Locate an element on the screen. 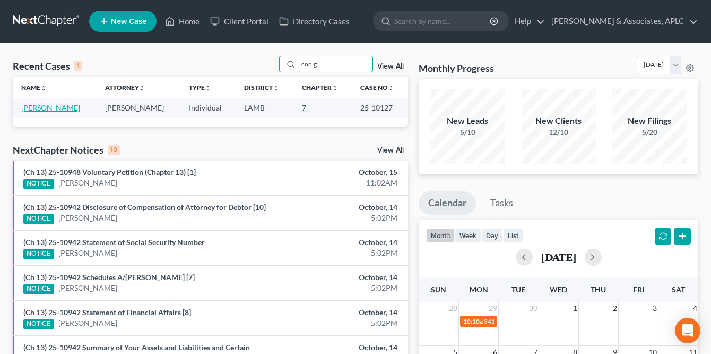 Image resolution: width=711 pixels, height=354 pixels. div: New Clients is located at coordinates (559, 120).